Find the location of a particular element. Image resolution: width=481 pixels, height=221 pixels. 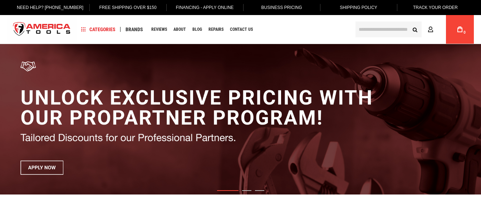

a: Reviews is located at coordinates (159, 29).